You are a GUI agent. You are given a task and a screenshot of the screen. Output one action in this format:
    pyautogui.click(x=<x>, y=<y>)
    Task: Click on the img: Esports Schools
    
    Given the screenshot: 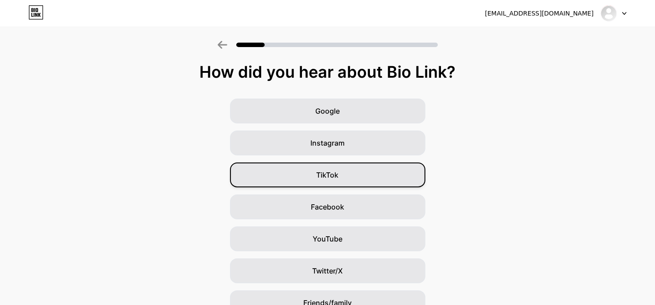 What is the action you would take?
    pyautogui.click(x=609, y=13)
    